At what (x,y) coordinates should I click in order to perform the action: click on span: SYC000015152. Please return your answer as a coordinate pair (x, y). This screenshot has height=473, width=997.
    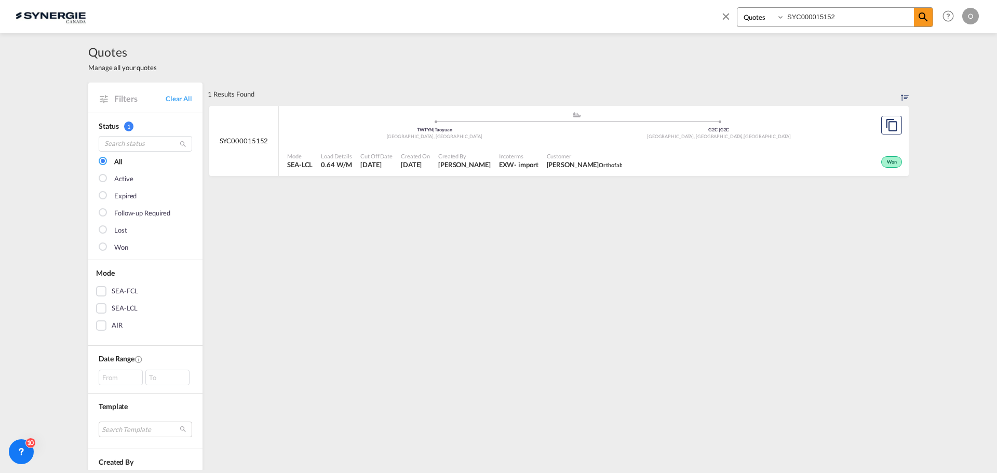
    Looking at the image, I should click on (244, 141).